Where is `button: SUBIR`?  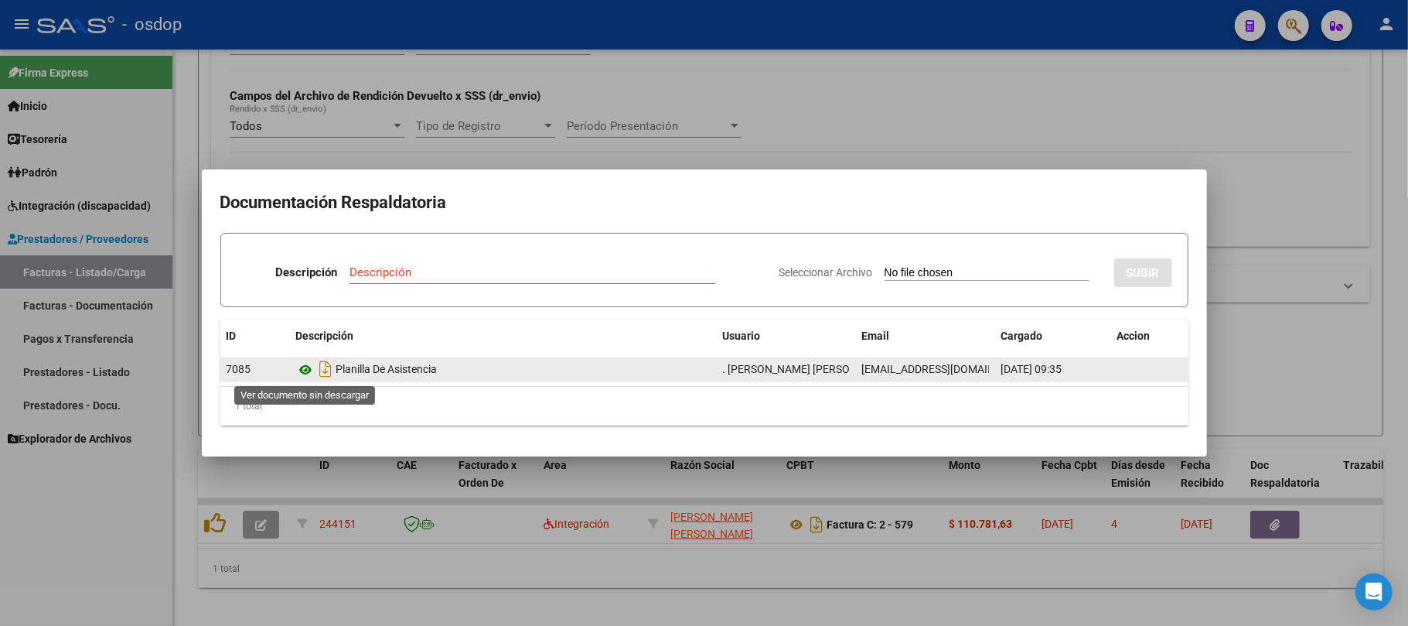 button: SUBIR is located at coordinates (1143, 272).